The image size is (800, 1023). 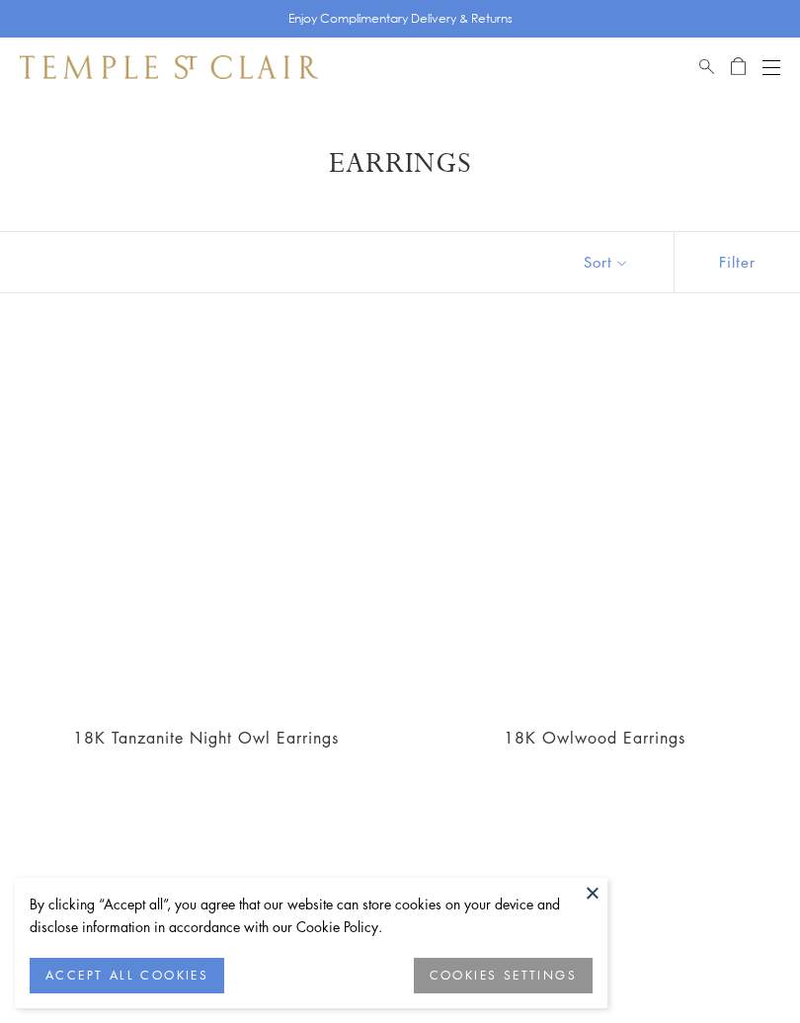 I want to click on a: 18K Tanzanite Night Owl Earrings, so click(x=205, y=738).